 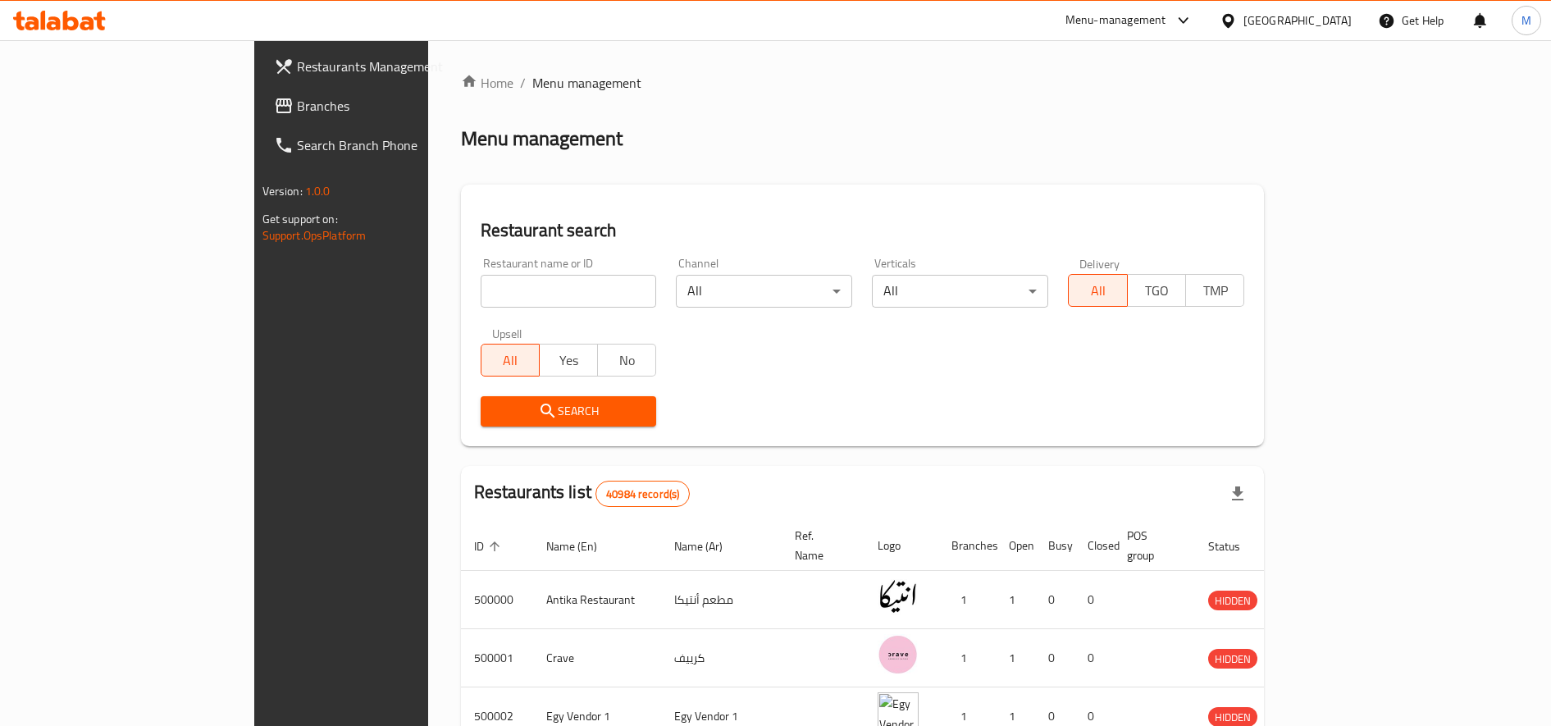 I want to click on span: 1.0.0, so click(x=317, y=191).